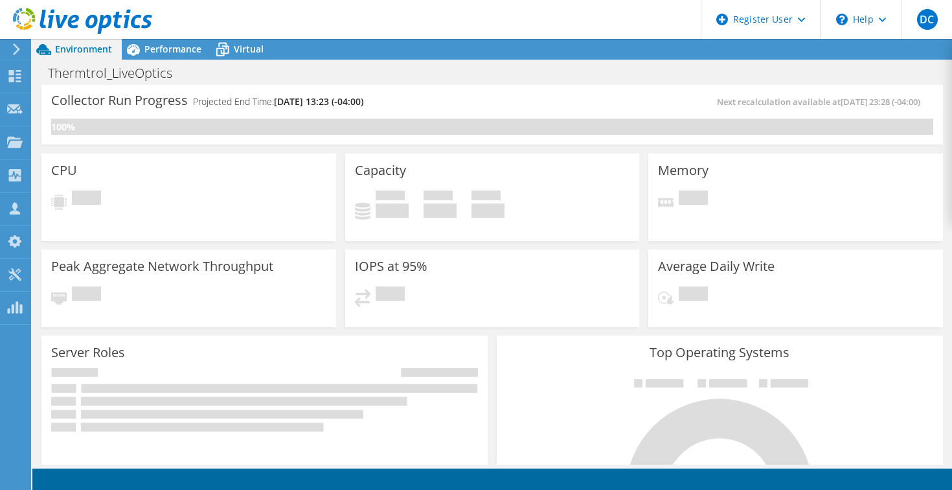 This screenshot has width=952, height=490. Describe the element at coordinates (117, 73) in the screenshot. I see `h1: Thermtrol_LiveOptics` at that location.